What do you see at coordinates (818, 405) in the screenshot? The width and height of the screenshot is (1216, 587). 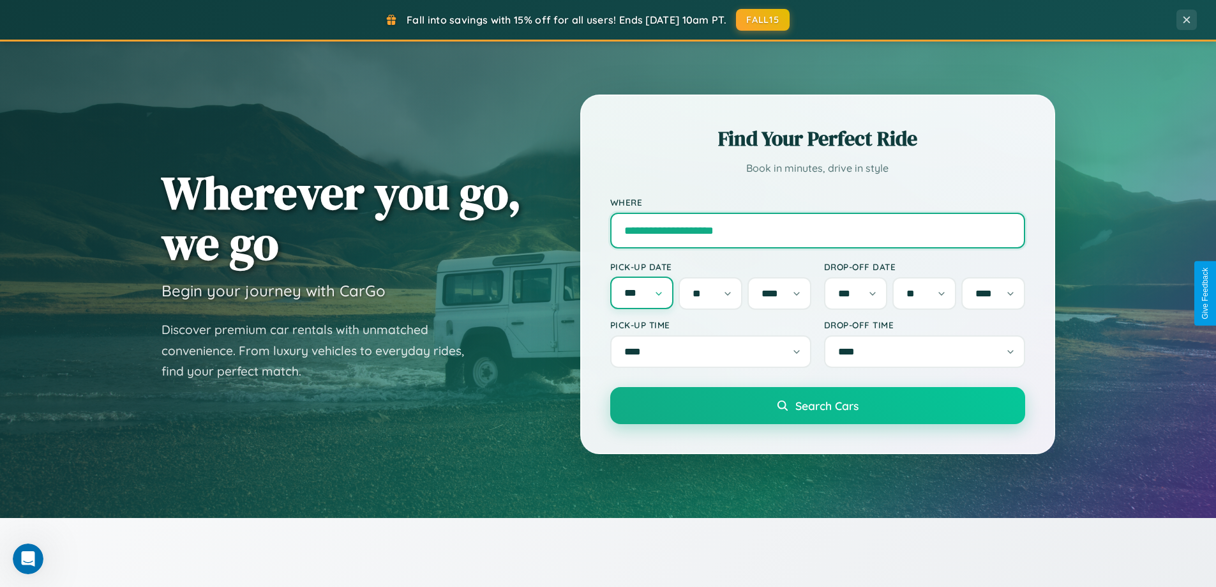 I see `button: Search Cars` at bounding box center [818, 405].